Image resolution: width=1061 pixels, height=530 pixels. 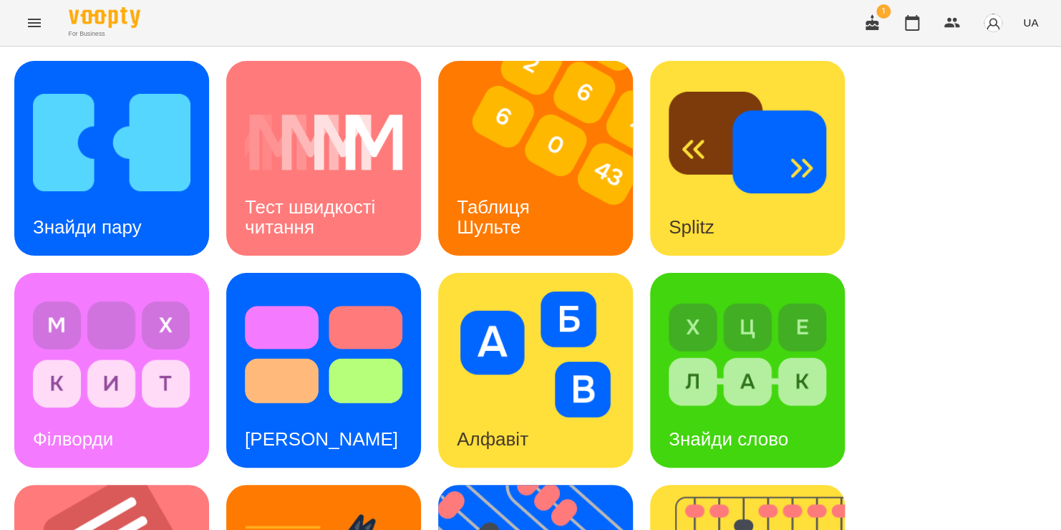 I want to click on img: Таблиця Шульте, so click(x=544, y=158).